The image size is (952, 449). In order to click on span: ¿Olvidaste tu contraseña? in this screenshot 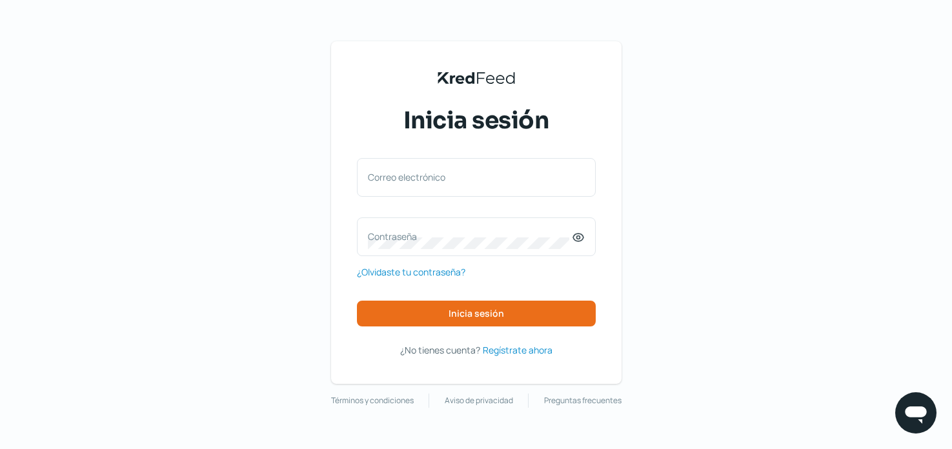, I will do `click(411, 272)`.